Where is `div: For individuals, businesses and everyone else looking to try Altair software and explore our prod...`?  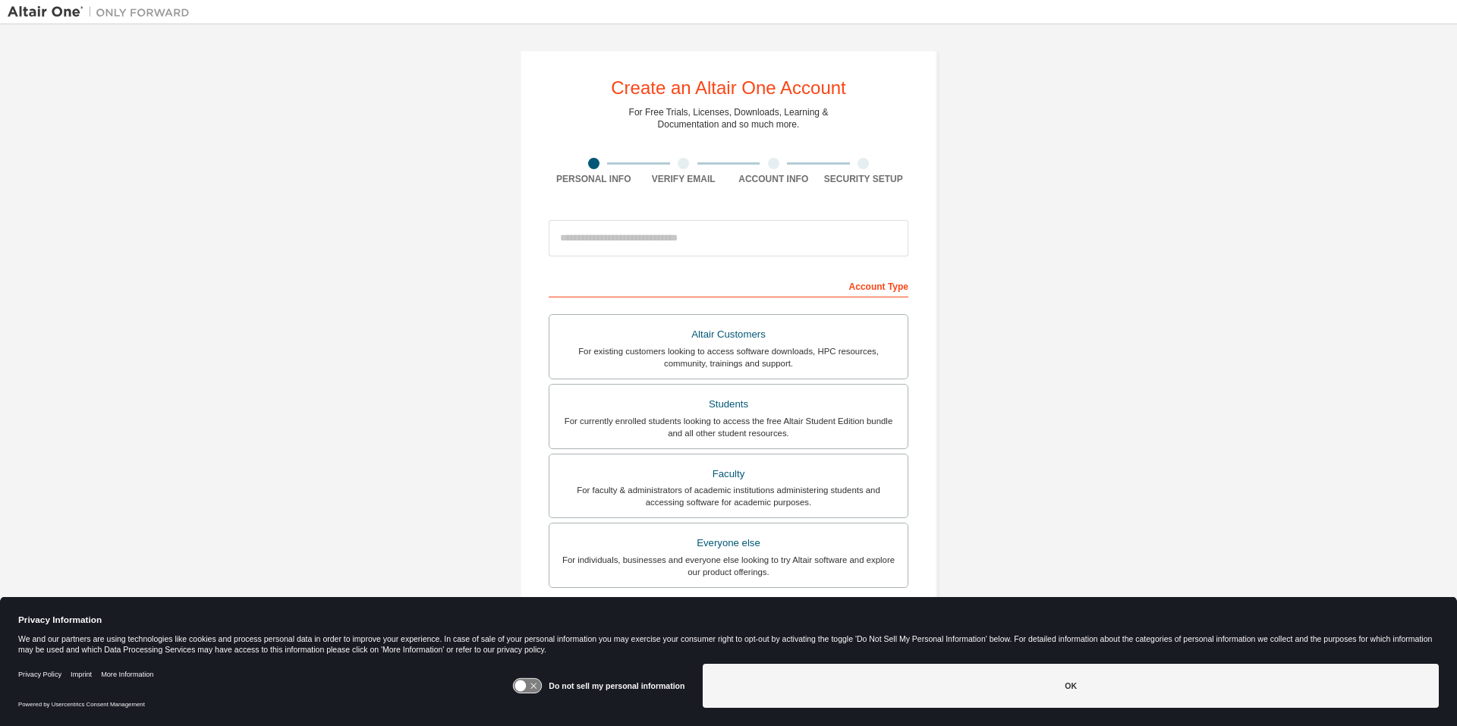 div: For individuals, businesses and everyone else looking to try Altair software and explore our prod... is located at coordinates (729, 566).